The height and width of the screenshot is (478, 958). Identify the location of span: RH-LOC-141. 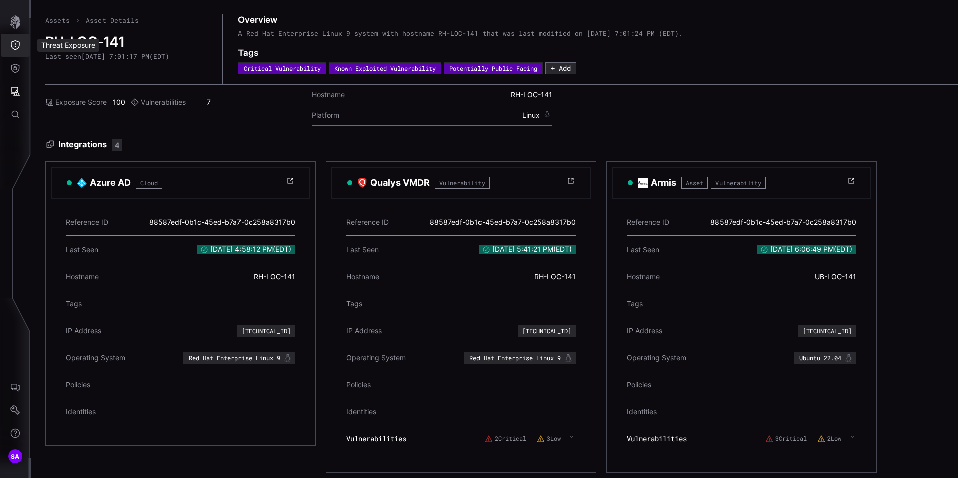
(531, 95).